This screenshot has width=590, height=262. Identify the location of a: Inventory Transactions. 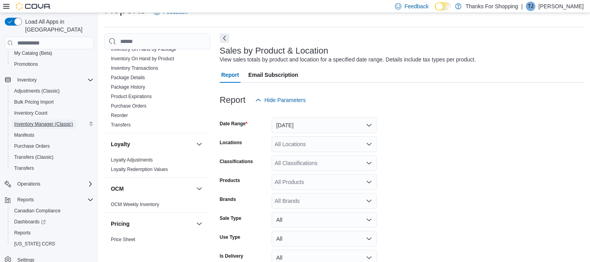
(134, 68).